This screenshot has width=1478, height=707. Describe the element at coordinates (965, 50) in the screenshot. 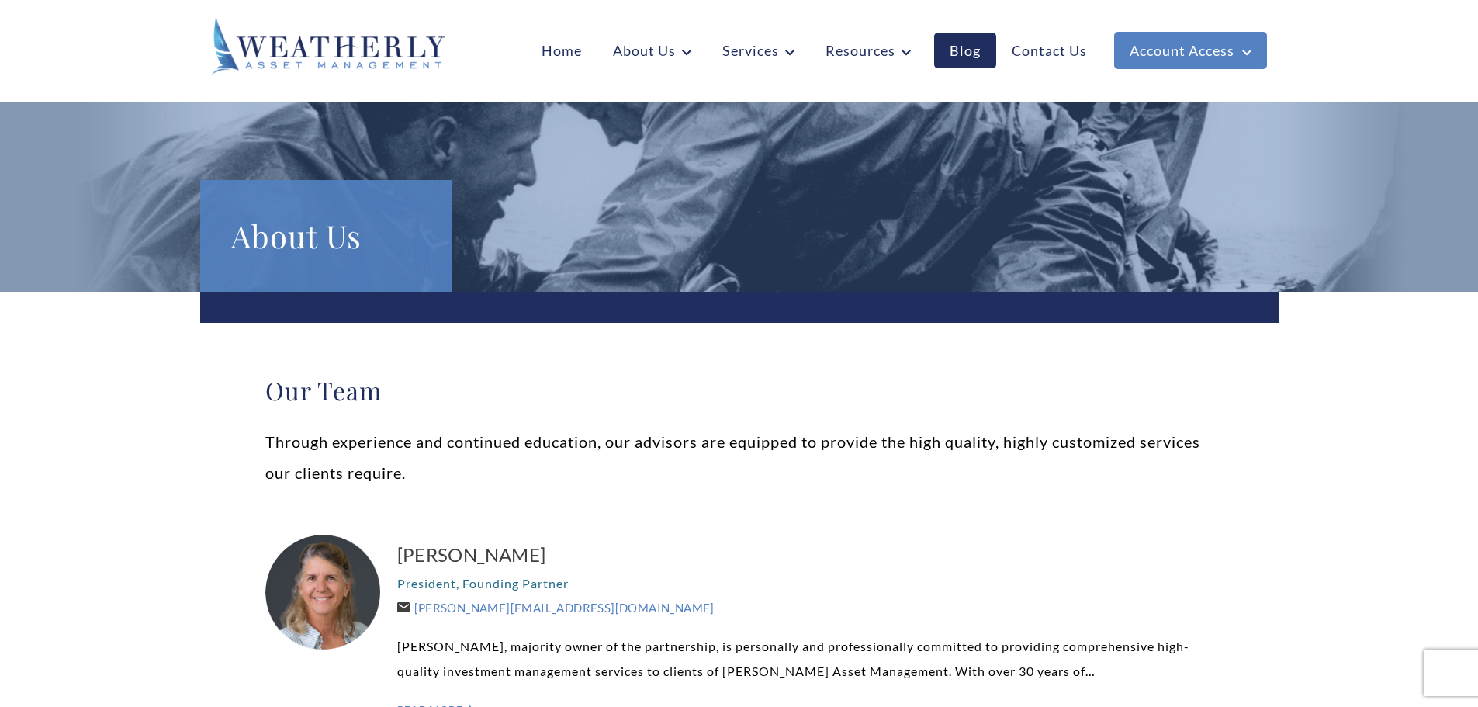

I see `a: Blog` at that location.